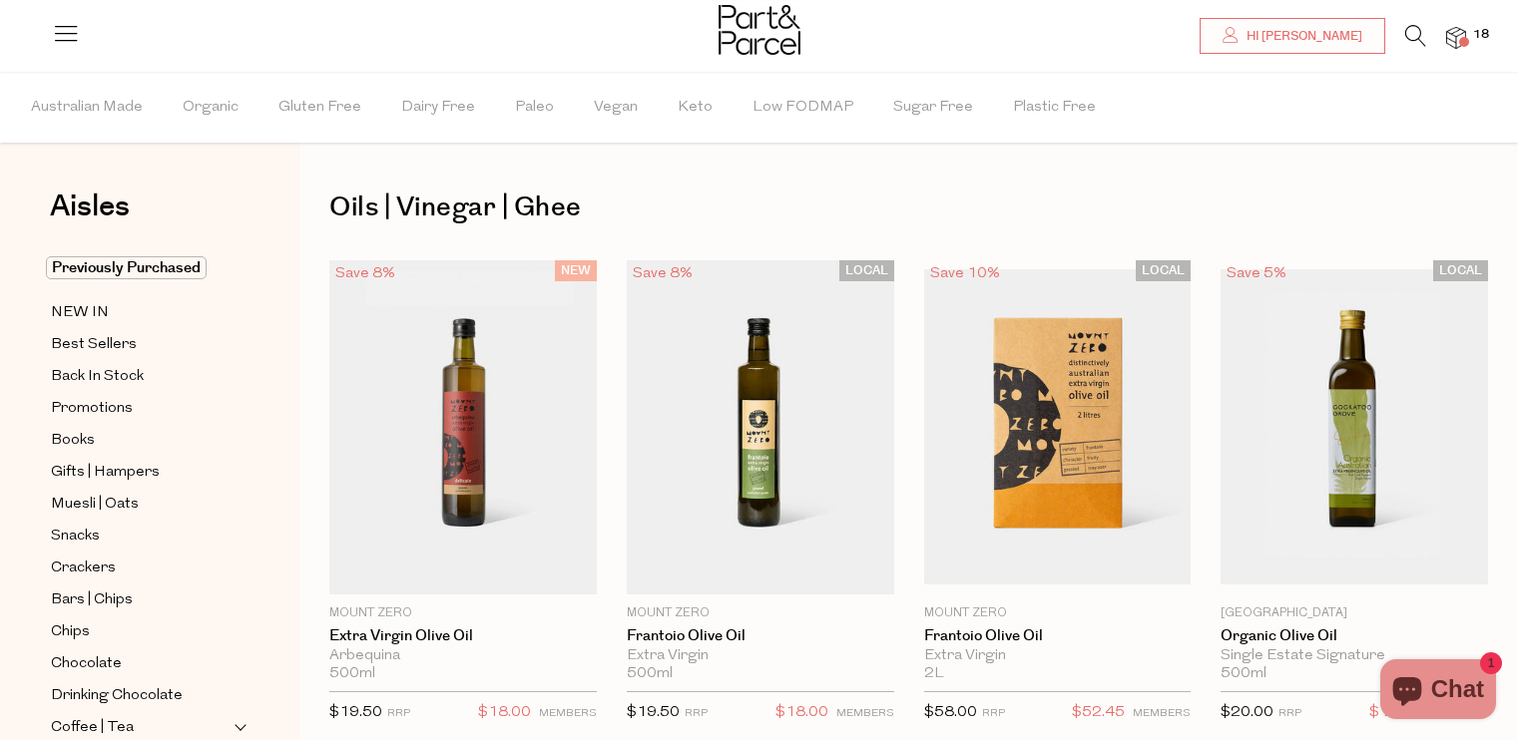  I want to click on inbox-online-store-chat: Shopify online store chat, so click(1438, 692).